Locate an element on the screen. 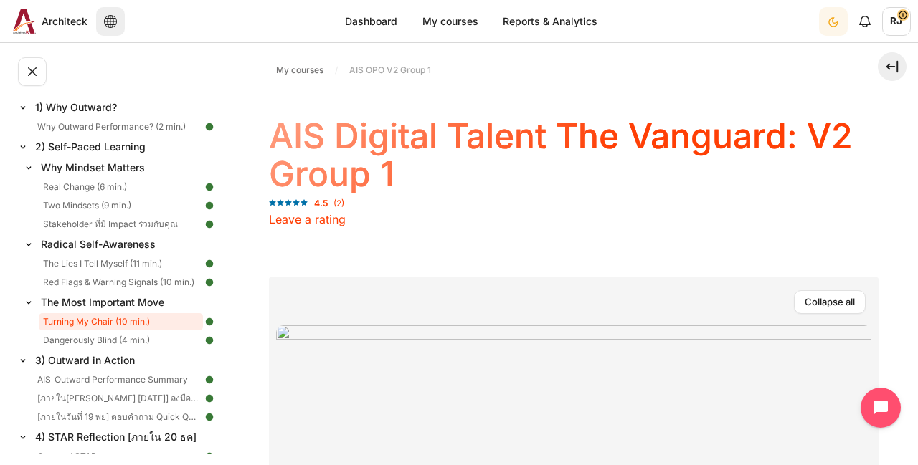 This screenshot has height=465, width=918. button: Light Mode Dark Mode is located at coordinates (833, 22).